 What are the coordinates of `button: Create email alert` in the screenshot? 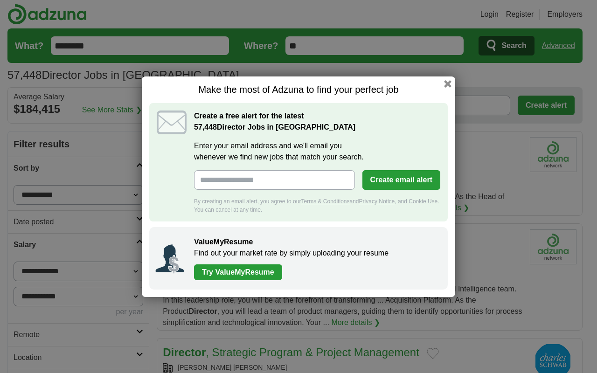 It's located at (401, 180).